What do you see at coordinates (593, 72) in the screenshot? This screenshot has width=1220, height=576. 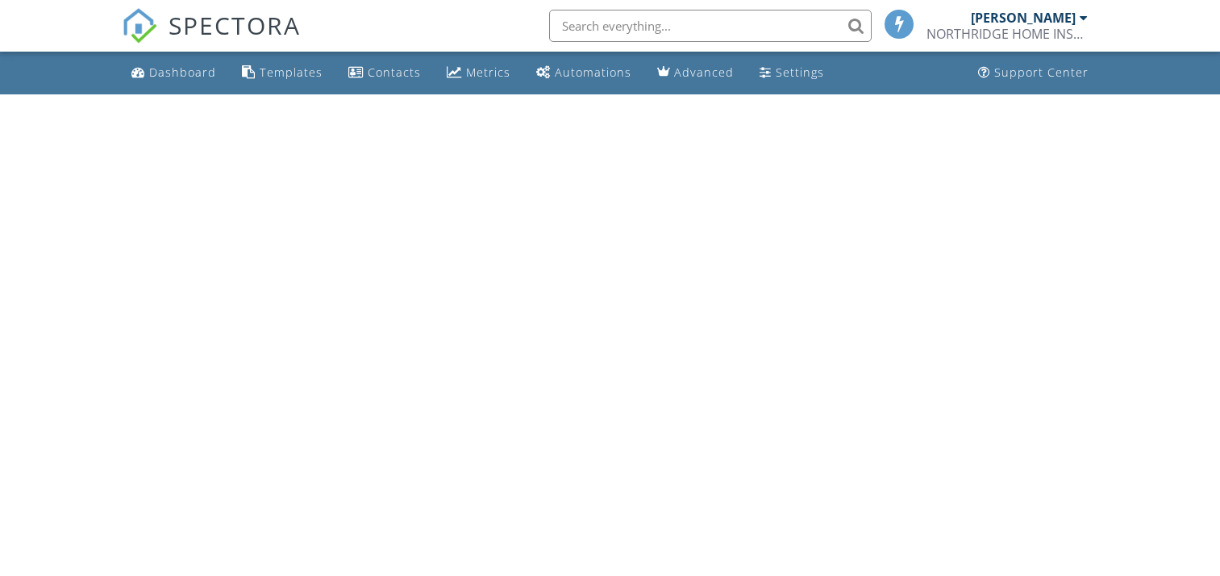 I see `div: Automations` at bounding box center [593, 72].